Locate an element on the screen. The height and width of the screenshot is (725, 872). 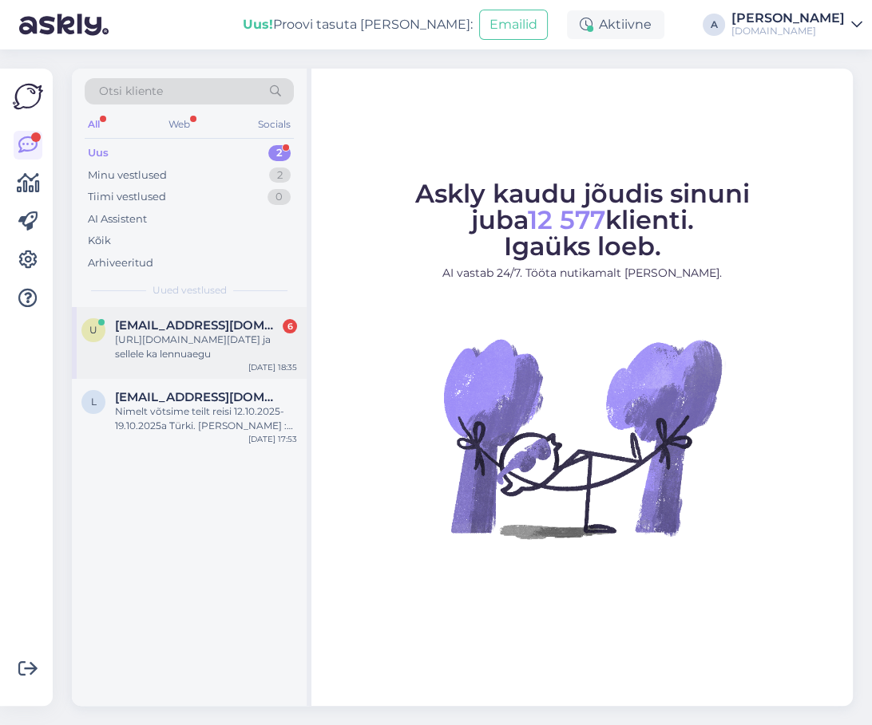
span: U is located at coordinates (93, 330).